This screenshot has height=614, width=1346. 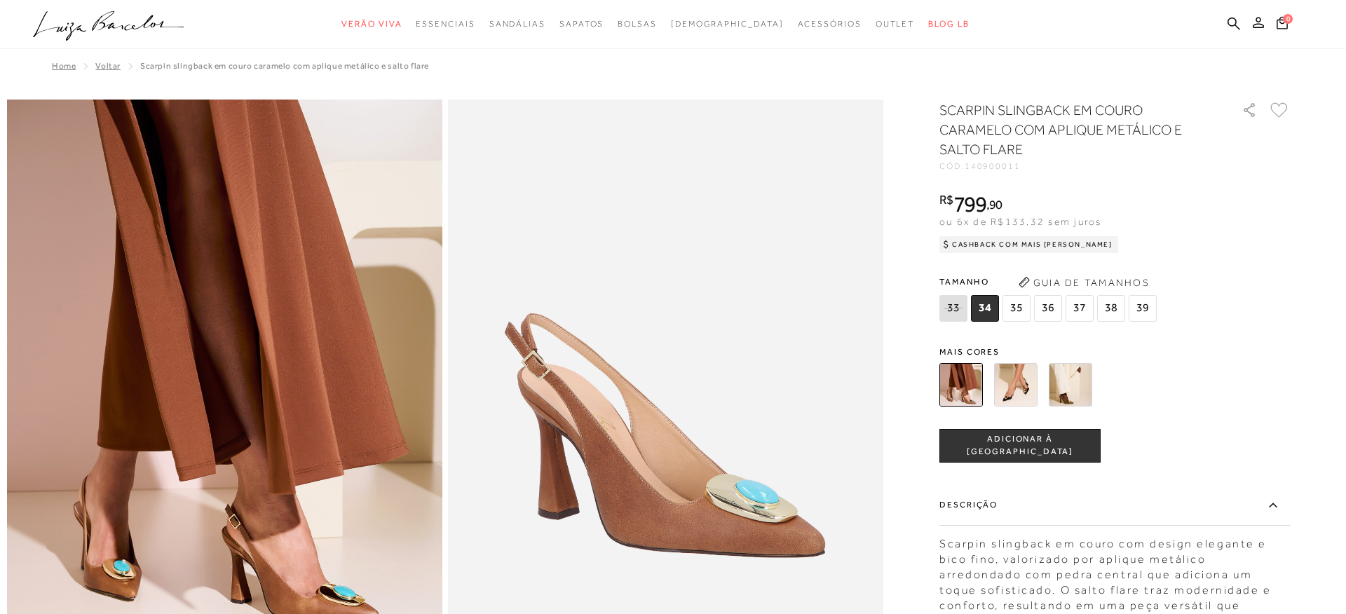 What do you see at coordinates (1084, 283) in the screenshot?
I see `button: Guia de Tamanhos` at bounding box center [1084, 283].